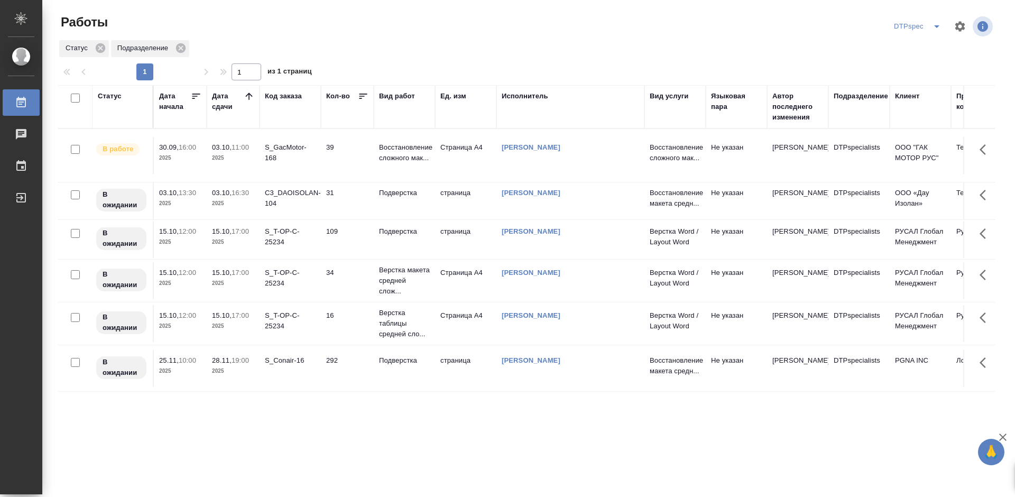 Image resolution: width=1015 pixels, height=497 pixels. What do you see at coordinates (669, 96) in the screenshot?
I see `div: Вид услуги` at bounding box center [669, 96].